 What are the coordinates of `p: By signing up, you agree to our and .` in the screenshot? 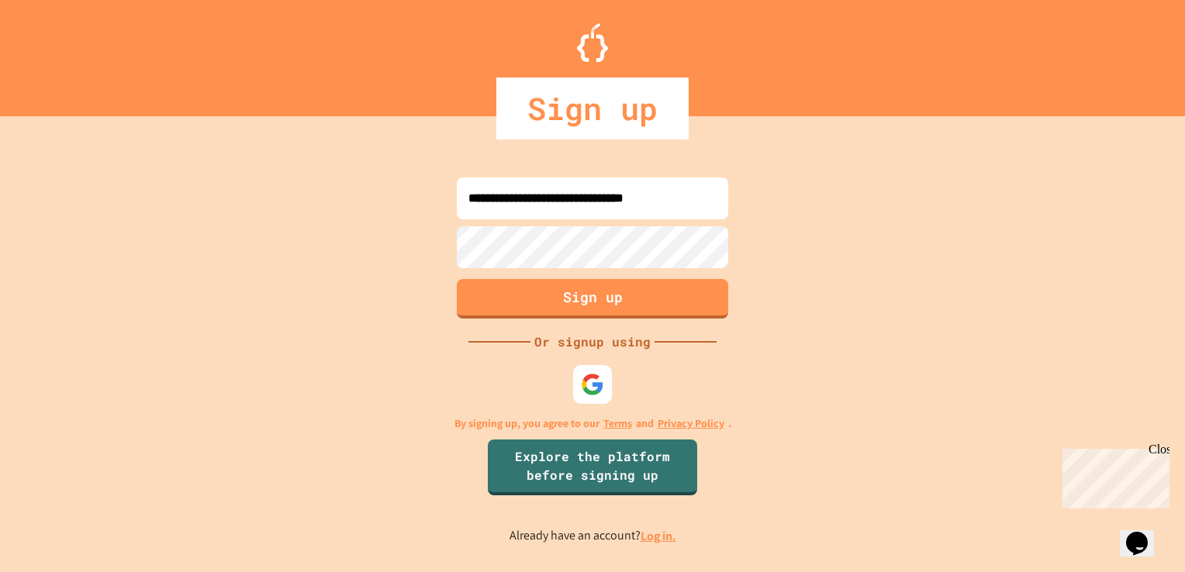 It's located at (593, 423).